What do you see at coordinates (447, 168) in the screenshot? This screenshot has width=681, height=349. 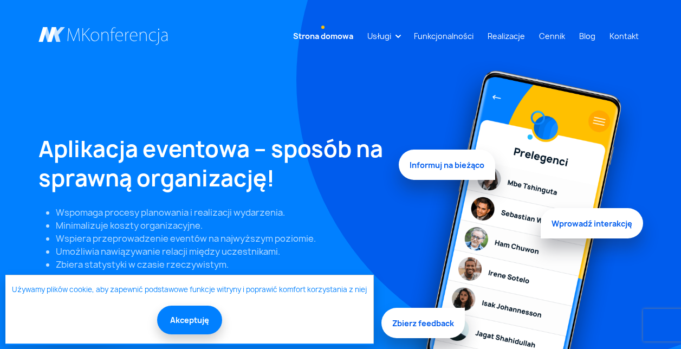 I see `span: Informuj na bieżąco` at bounding box center [447, 168].